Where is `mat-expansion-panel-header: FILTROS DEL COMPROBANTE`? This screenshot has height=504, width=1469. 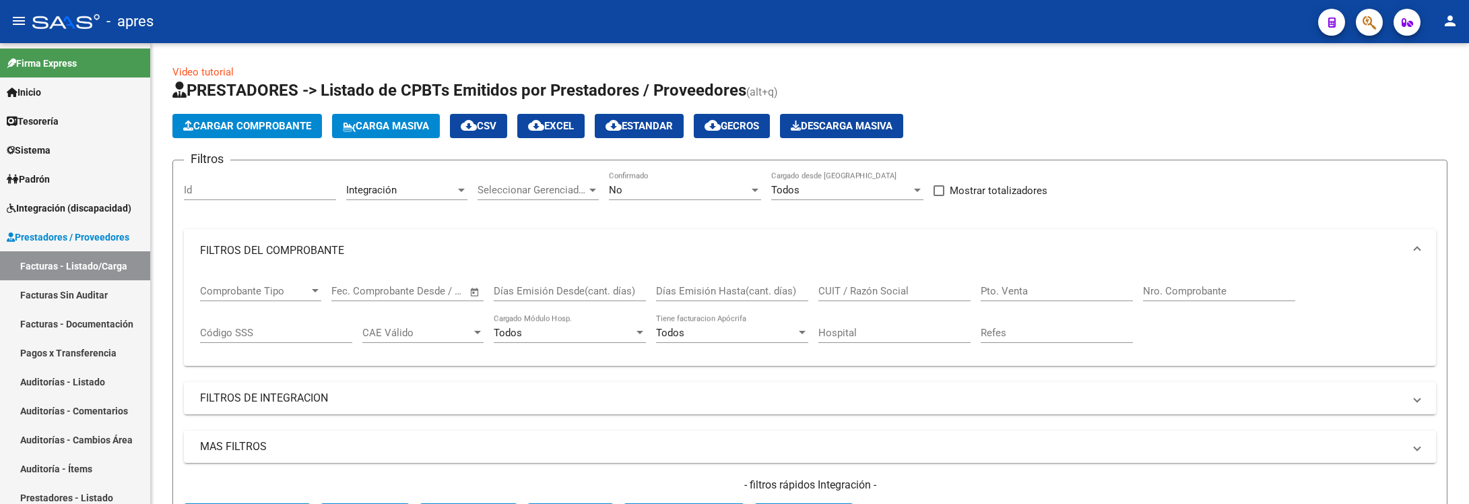 mat-expansion-panel-header: FILTROS DEL COMPROBANTE is located at coordinates (809, 251).